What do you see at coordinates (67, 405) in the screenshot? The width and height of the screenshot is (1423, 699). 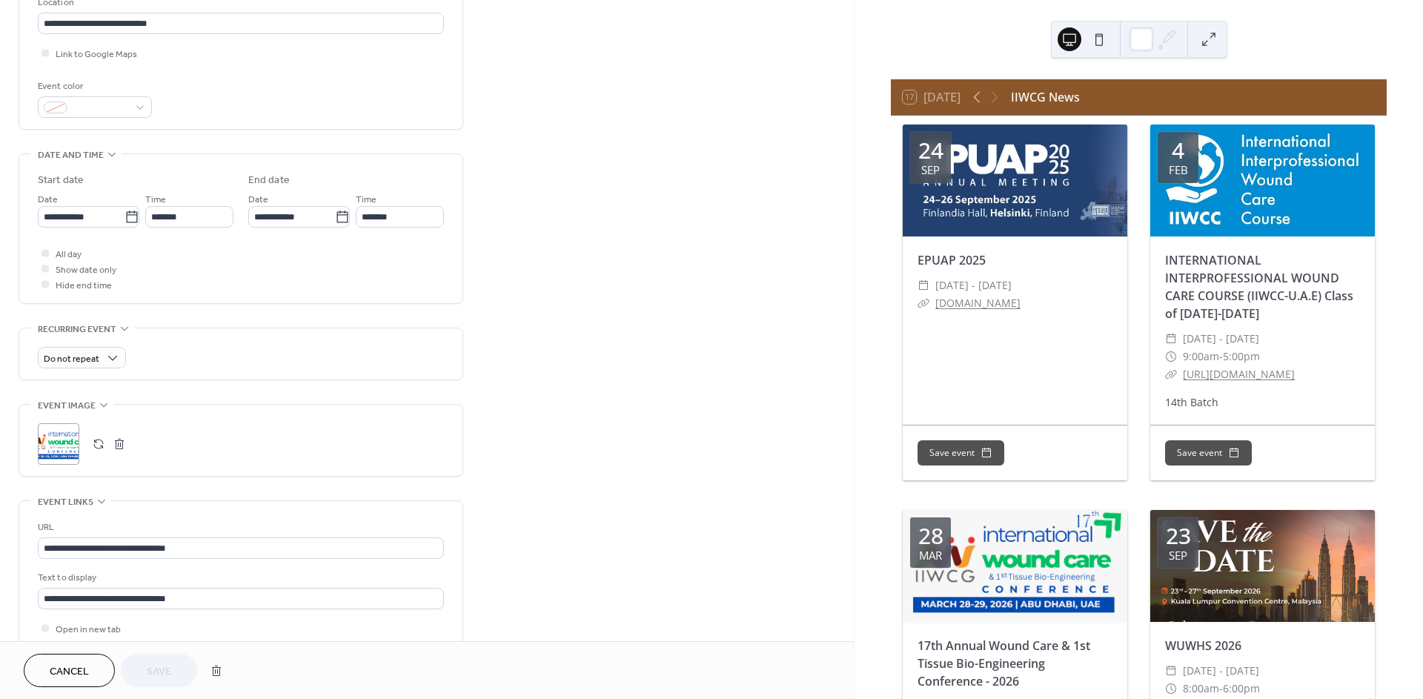 I see `span: Event image` at bounding box center [67, 405].